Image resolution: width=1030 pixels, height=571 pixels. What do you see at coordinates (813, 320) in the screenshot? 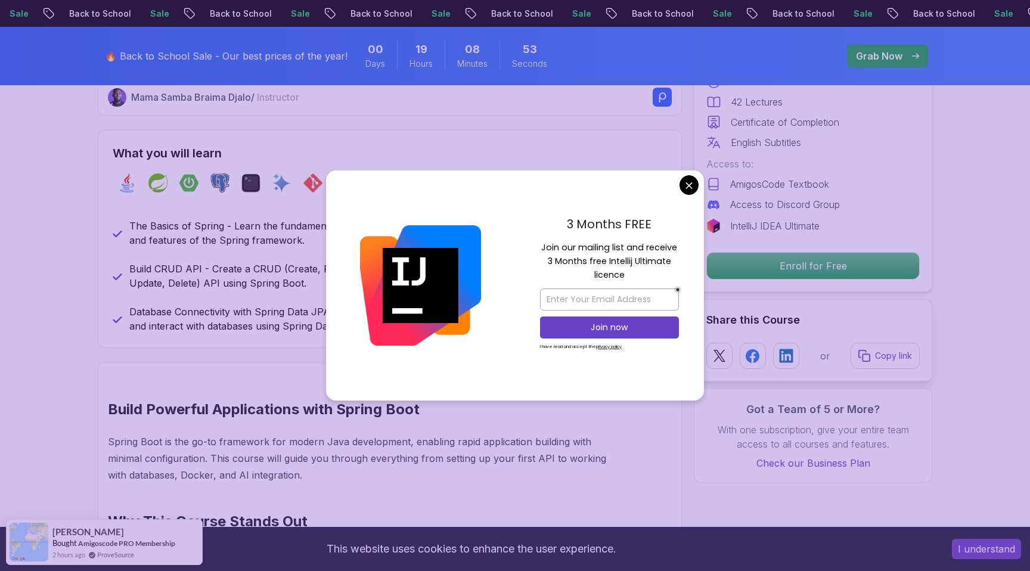
I see `h2: Share this Course` at bounding box center [813, 320].